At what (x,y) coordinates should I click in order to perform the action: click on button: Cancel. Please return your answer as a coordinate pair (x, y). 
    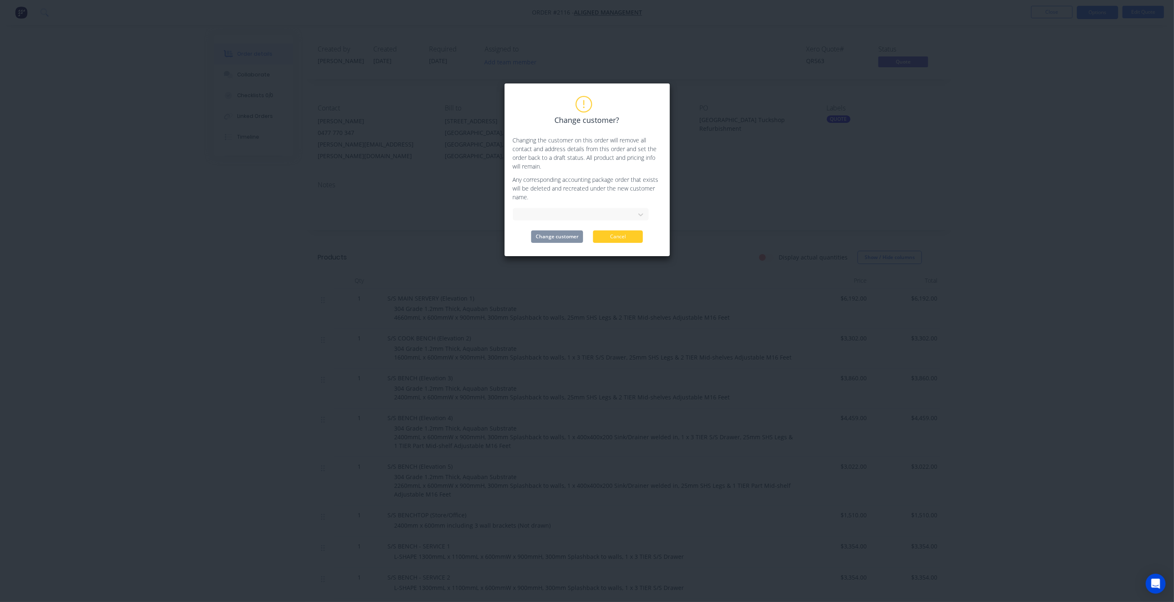
    Looking at the image, I should click on (618, 237).